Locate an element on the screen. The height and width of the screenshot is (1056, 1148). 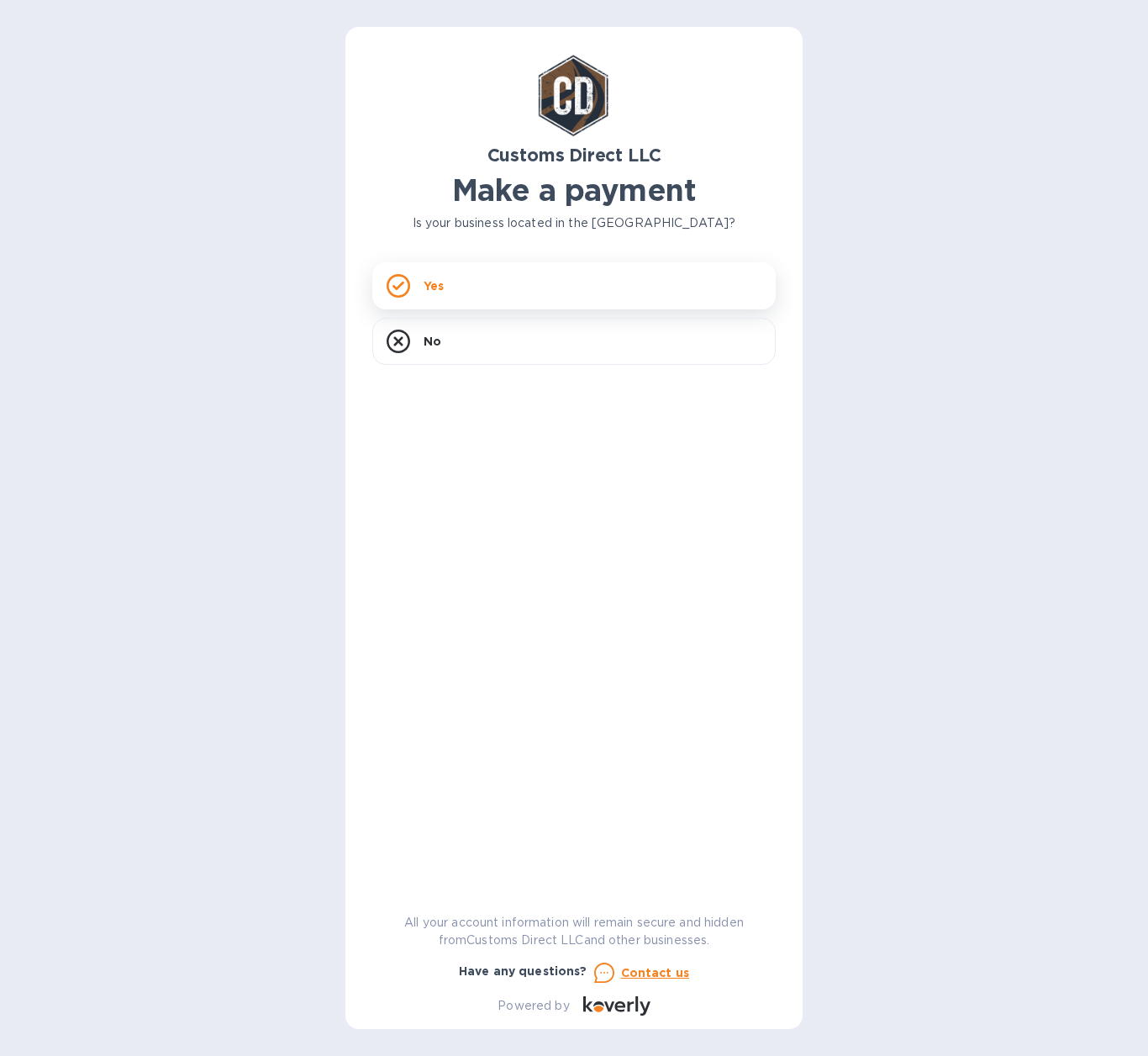
p: All your account information will remain secure and hidden from Customs Direct LLC and other busi... is located at coordinates (574, 931).